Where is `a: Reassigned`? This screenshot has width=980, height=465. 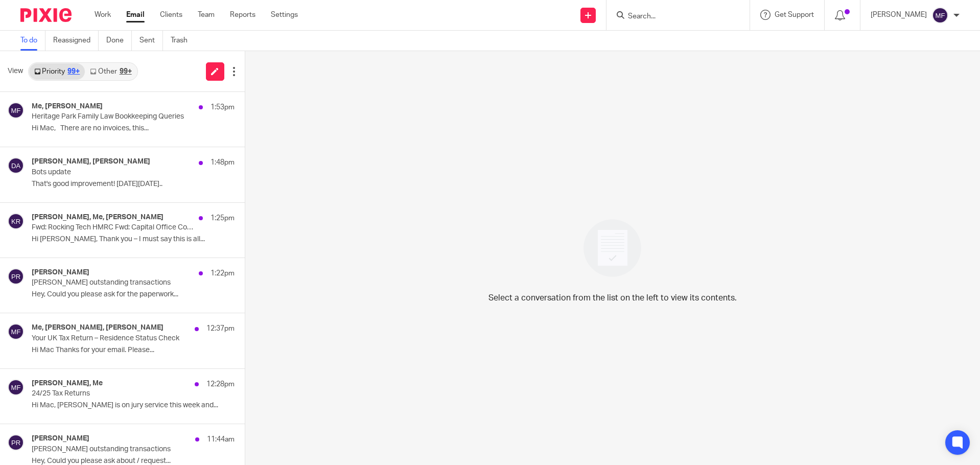 a: Reassigned is located at coordinates (76, 40).